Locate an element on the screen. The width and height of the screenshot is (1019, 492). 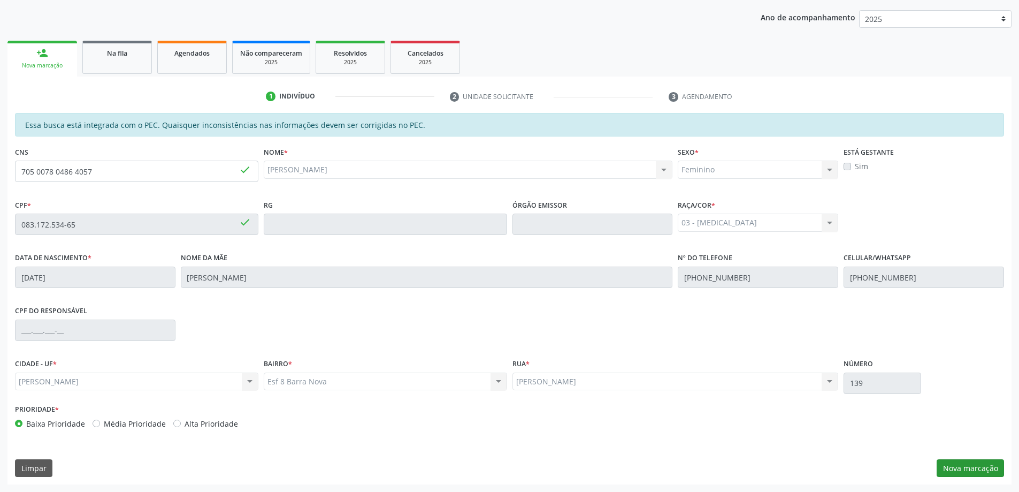
label: BAIRRO is located at coordinates (278, 364).